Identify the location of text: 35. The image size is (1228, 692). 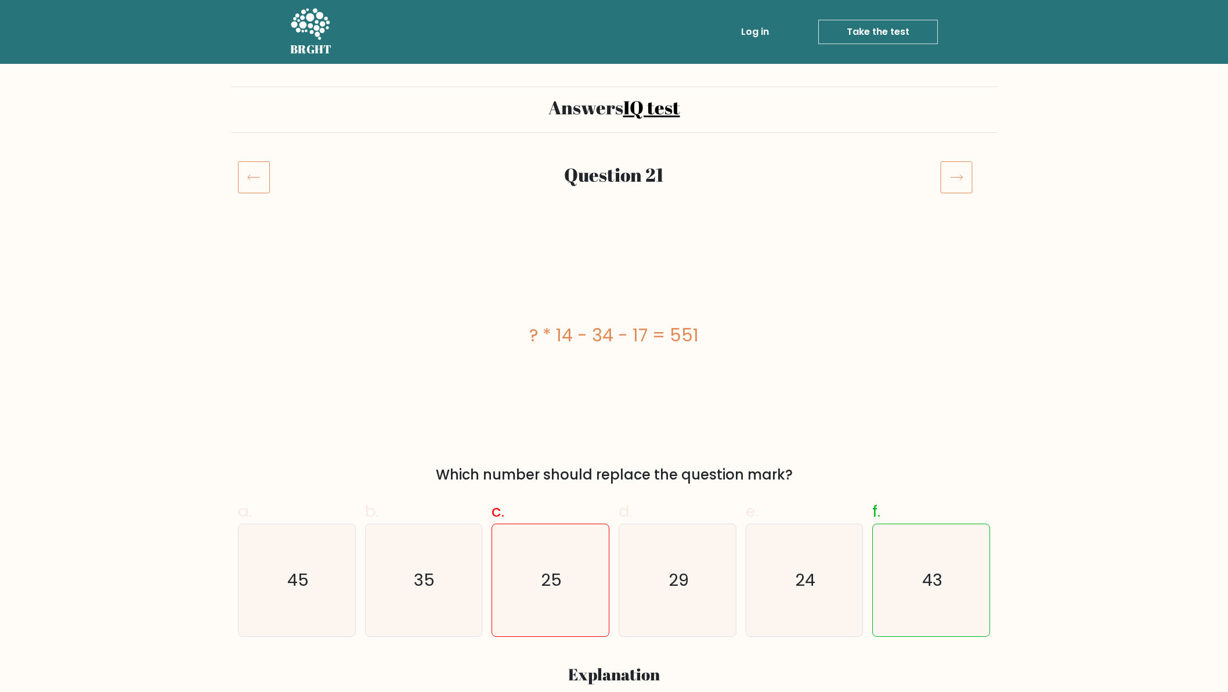
(425, 580).